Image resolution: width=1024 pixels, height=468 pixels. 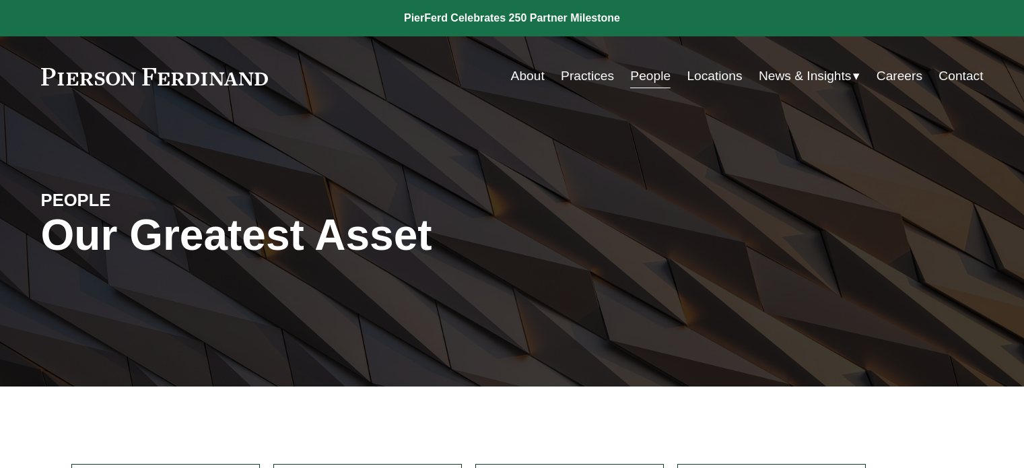 I want to click on a: Contact, so click(x=961, y=76).